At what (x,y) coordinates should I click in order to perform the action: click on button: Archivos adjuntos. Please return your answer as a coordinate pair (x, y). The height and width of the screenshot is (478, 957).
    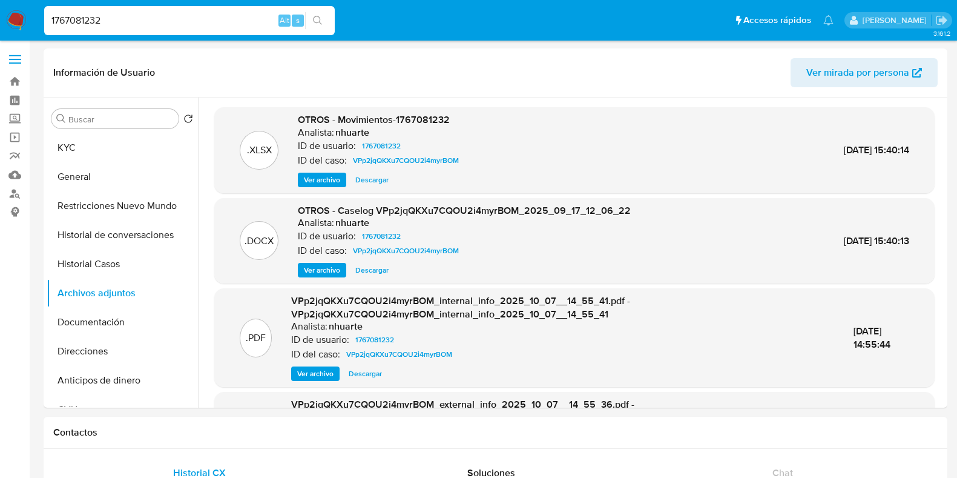
    Looking at the image, I should click on (122, 293).